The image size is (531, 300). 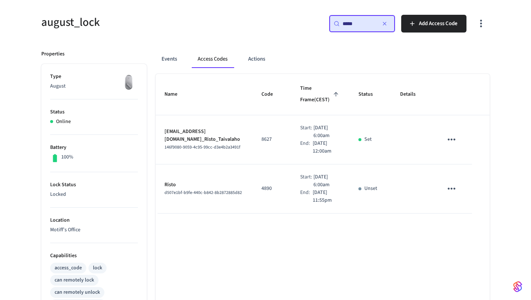 I want to click on p: Properties, so click(x=53, y=54).